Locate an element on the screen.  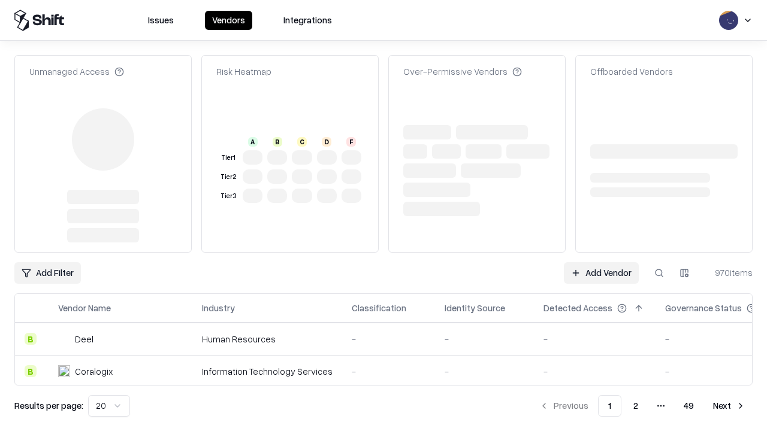
div: F is located at coordinates (351, 142).